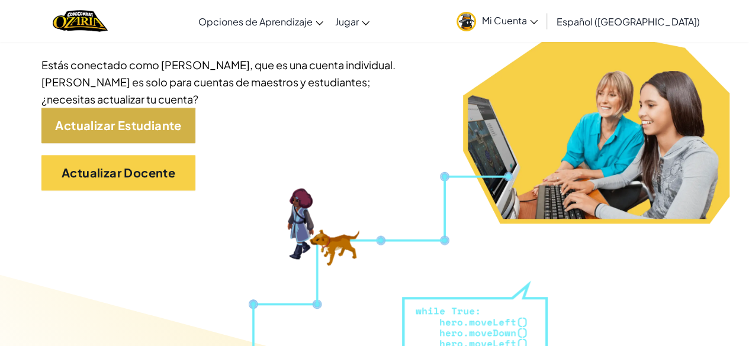  Describe the element at coordinates (80, 21) in the screenshot. I see `a: Ozaria by CodeCombat logo` at that location.